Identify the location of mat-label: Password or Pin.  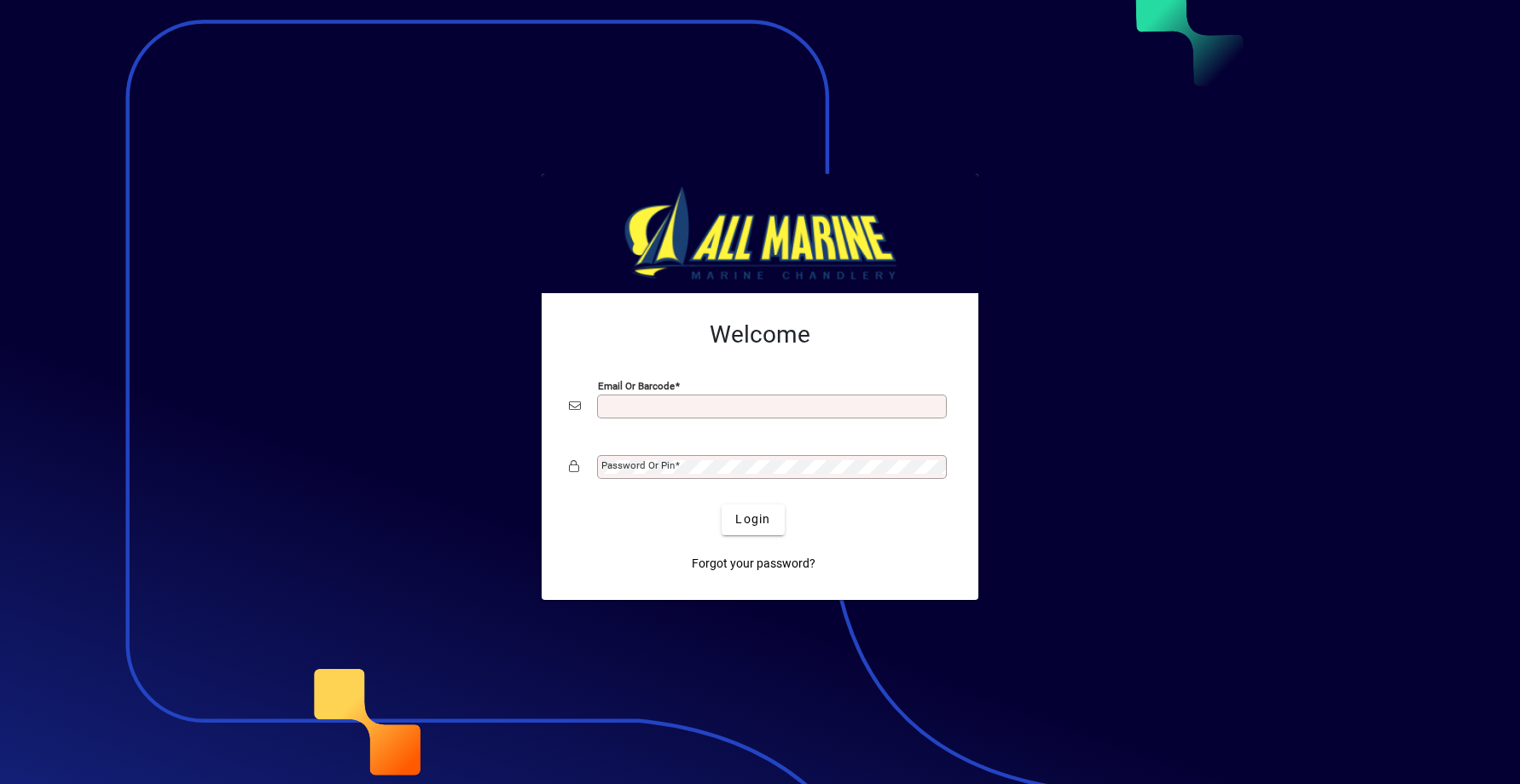
(638, 466).